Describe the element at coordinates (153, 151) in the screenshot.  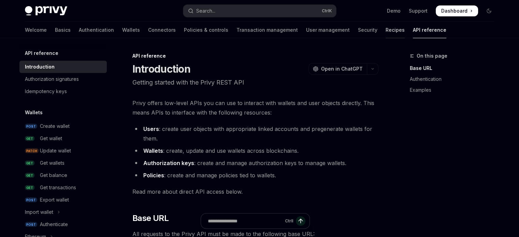
I see `strong: Wallets` at that location.